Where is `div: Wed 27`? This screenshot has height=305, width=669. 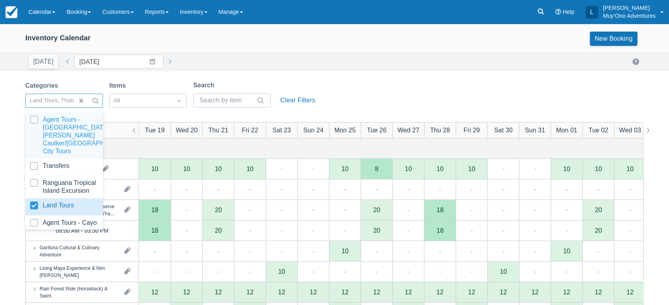 div: Wed 27 is located at coordinates (408, 130).